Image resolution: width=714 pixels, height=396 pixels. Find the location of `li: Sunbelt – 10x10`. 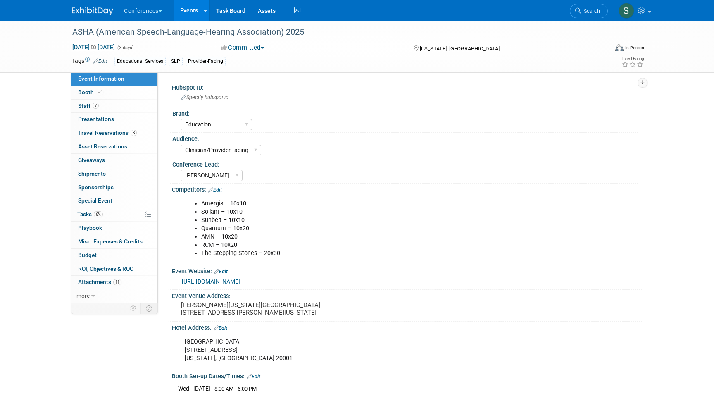

li: Sunbelt – 10x10 is located at coordinates (374, 220).